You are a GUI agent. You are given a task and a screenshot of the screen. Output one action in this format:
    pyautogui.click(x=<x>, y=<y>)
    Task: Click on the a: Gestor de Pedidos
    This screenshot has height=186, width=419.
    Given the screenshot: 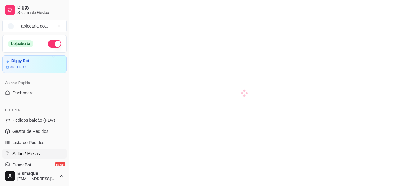 What is the action you would take?
    pyautogui.click(x=34, y=131)
    